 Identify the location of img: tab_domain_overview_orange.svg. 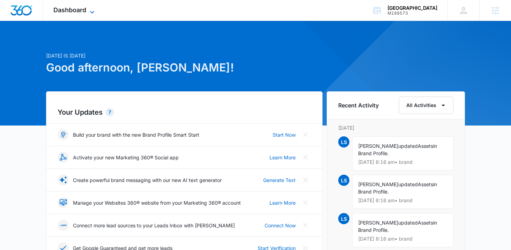
(22, 43).